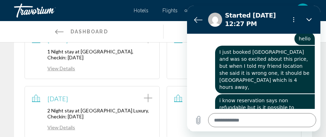 The image size is (326, 137). What do you see at coordinates (170, 11) in the screenshot?
I see `span: Flights` at bounding box center [170, 11].